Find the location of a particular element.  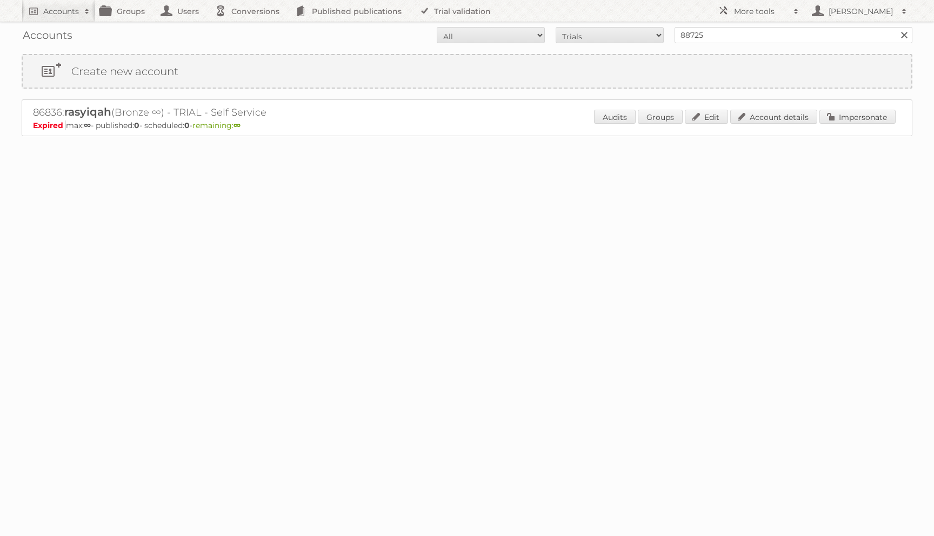

a: Impersonate is located at coordinates (857, 117).